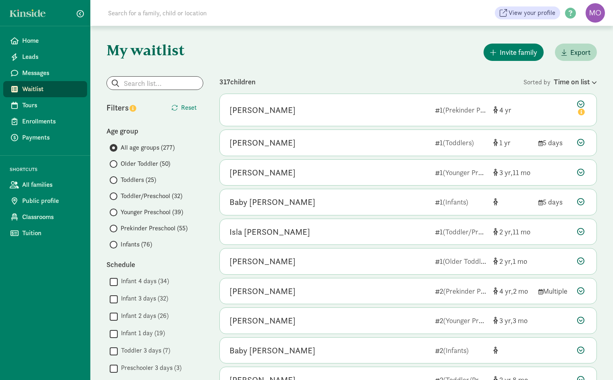 The image size is (613, 380). I want to click on input: Search for a family, child or location, so click(216, 13).